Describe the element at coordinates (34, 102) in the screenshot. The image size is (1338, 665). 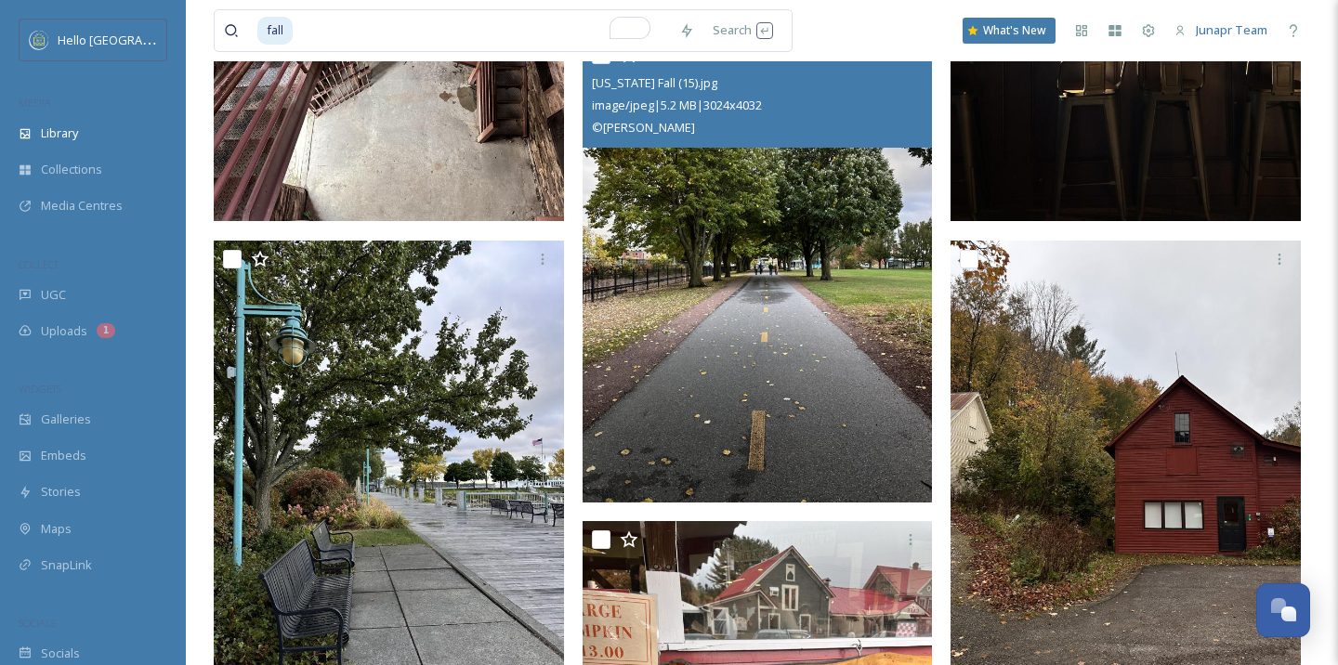
I see `span: MEDIA` at that location.